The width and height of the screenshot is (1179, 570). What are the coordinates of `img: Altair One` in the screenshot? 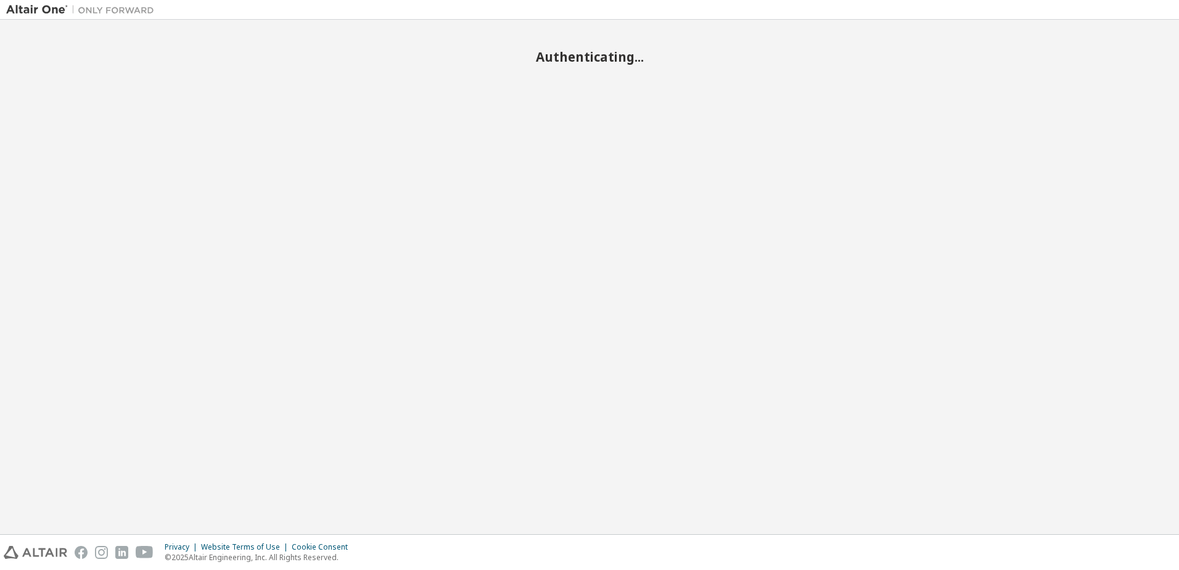 It's located at (83, 10).